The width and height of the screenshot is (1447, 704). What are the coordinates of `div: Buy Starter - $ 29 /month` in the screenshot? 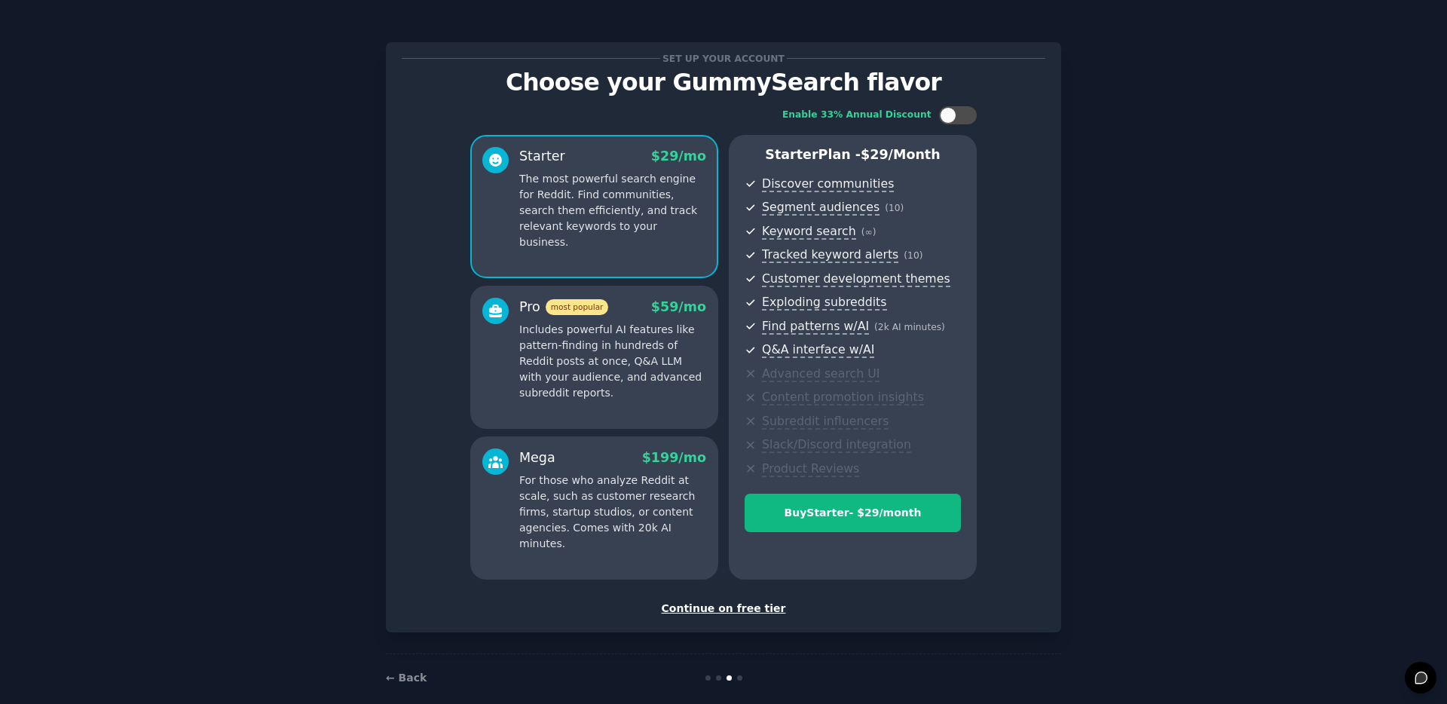 It's located at (852, 512).